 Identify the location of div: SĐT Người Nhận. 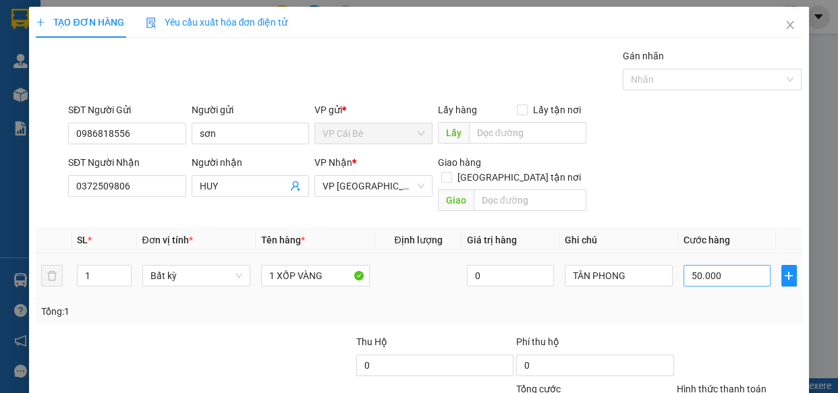
(127, 163).